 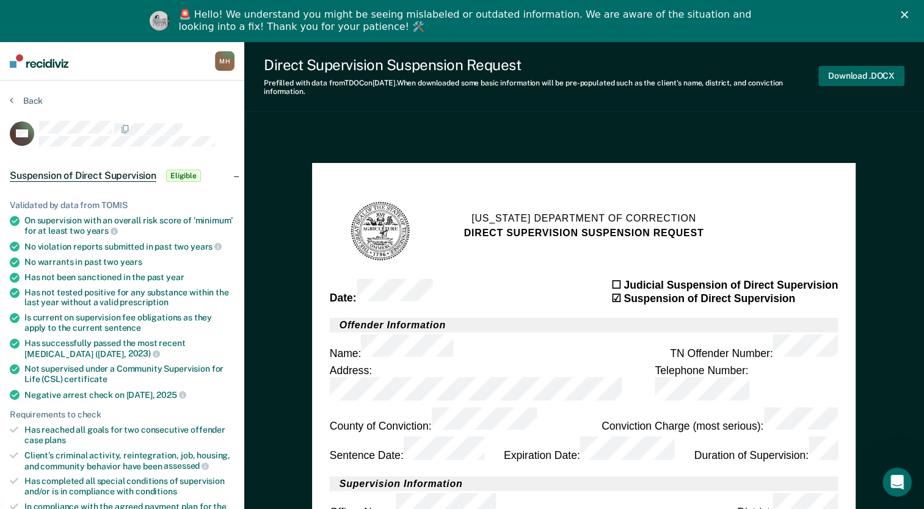 What do you see at coordinates (123, 328) in the screenshot?
I see `span: sentence` at bounding box center [123, 328].